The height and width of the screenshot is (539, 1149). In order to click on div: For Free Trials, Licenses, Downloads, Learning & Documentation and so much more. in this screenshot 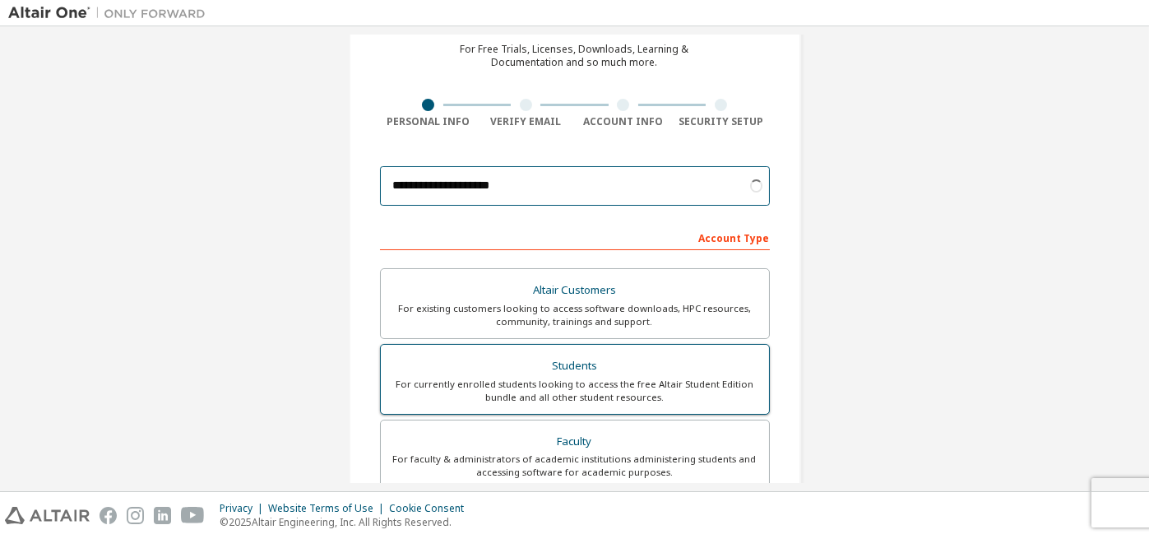, I will do `click(575, 56)`.